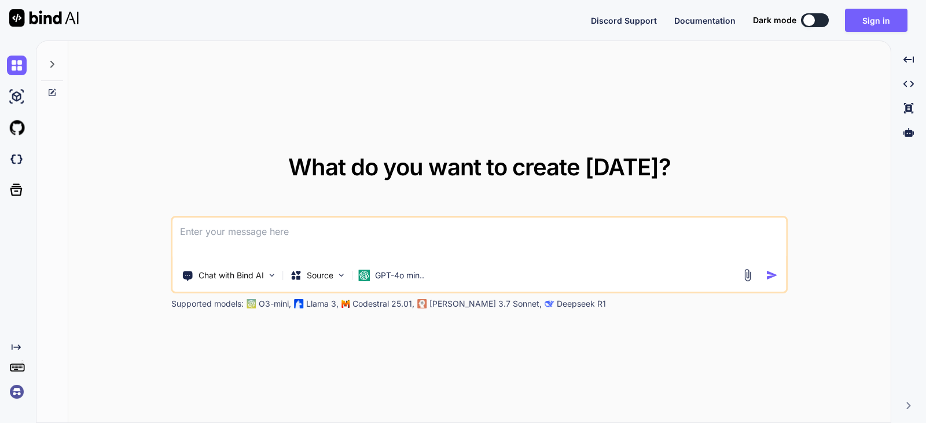 The width and height of the screenshot is (926, 423). What do you see at coordinates (231, 275) in the screenshot?
I see `p: Chat with Bind AI` at bounding box center [231, 275].